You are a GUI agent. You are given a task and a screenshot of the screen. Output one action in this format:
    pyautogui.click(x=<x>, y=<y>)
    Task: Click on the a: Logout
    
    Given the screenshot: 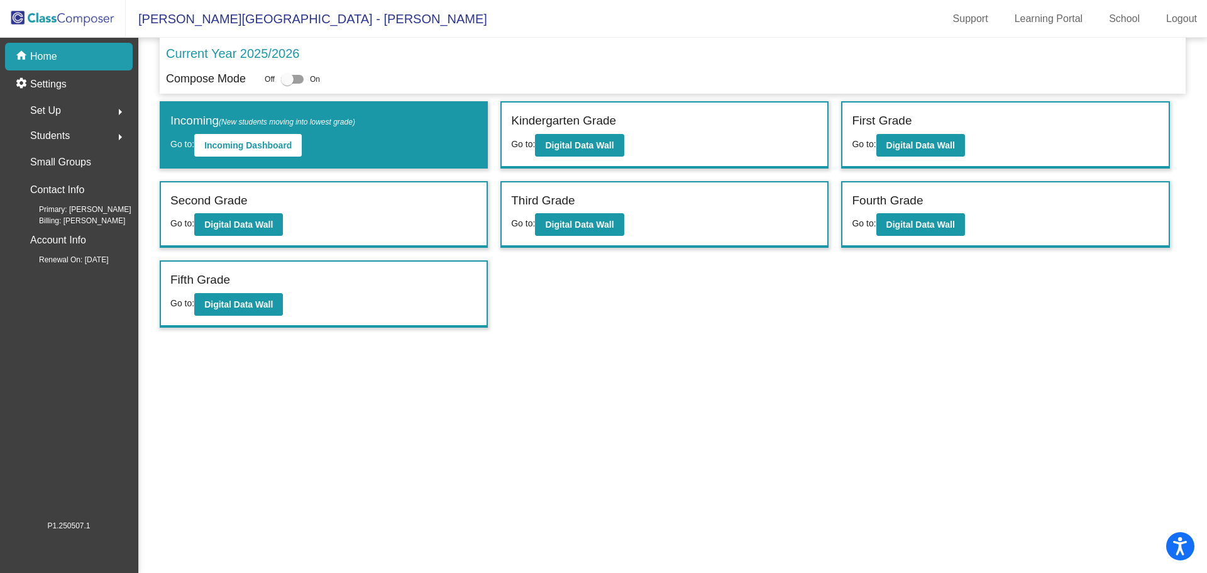 What is the action you would take?
    pyautogui.click(x=1181, y=19)
    